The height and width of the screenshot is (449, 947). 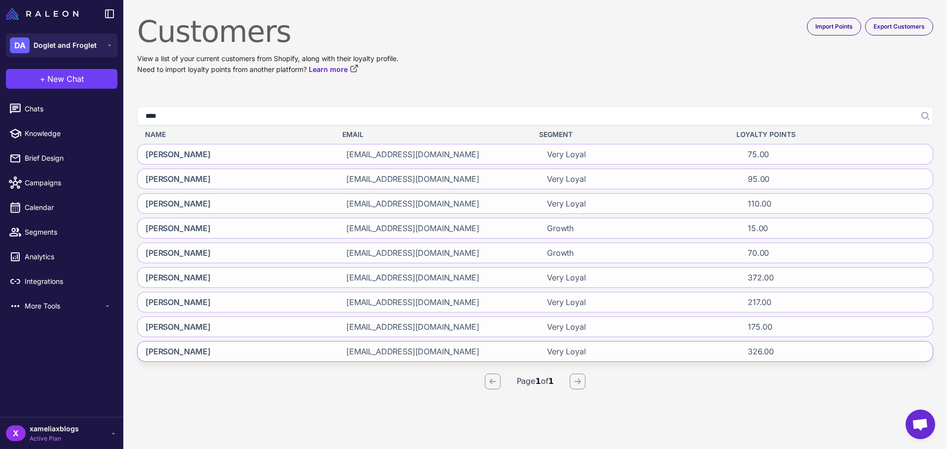 I want to click on p: Need to import loyalty points from another platform?, so click(x=535, y=70).